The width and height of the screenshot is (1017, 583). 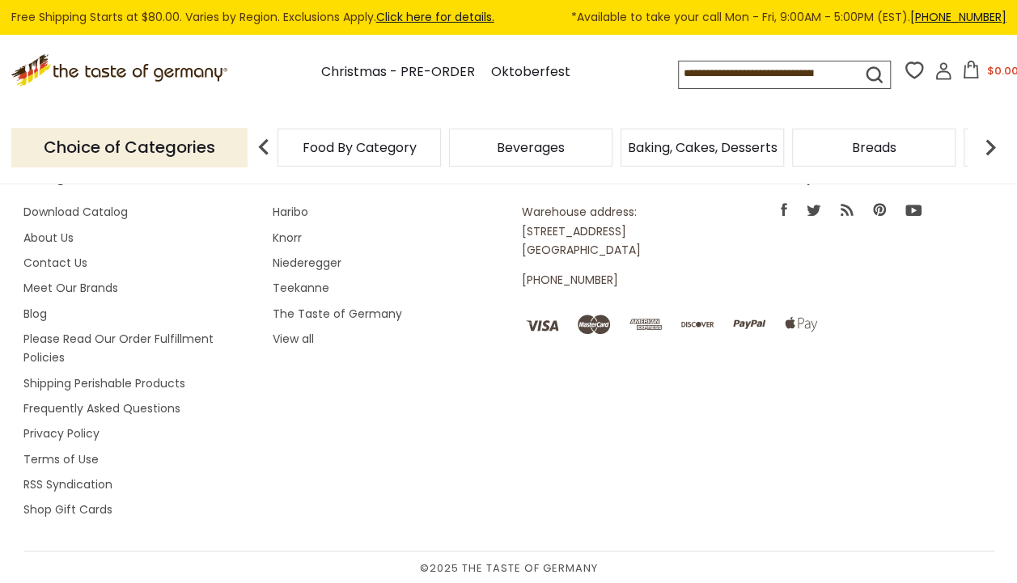 I want to click on a: About Us, so click(x=49, y=238).